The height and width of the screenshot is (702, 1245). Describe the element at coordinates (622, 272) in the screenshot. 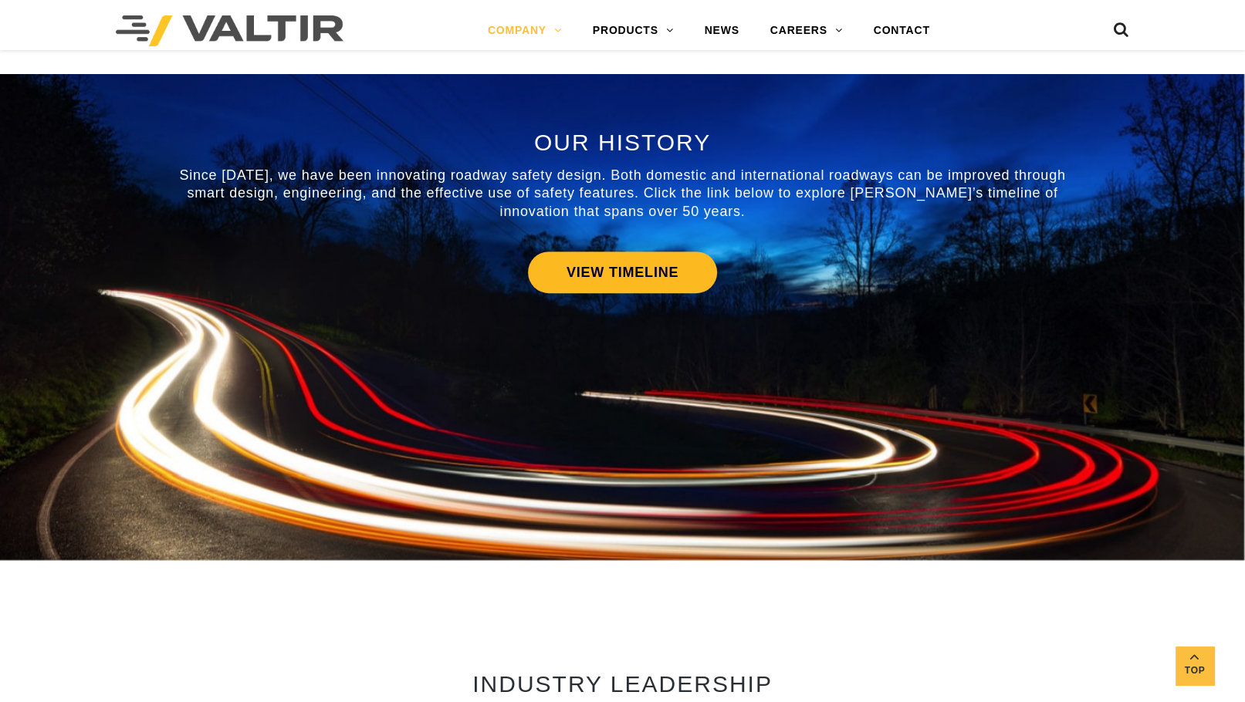

I see `a: VIEW TIMELINE` at that location.